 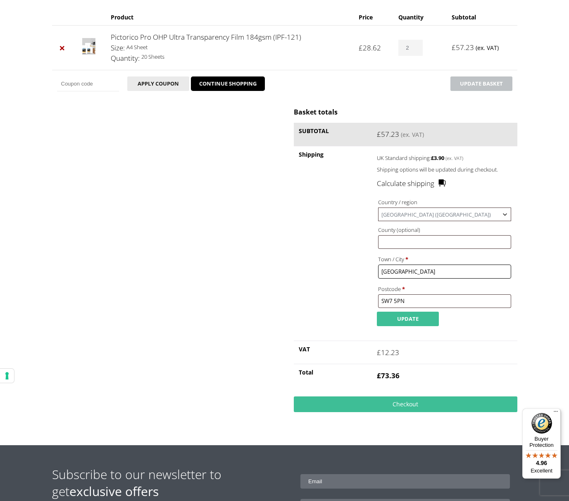 I want to click on button: Trusted Shops TrustmarkBuyer Protection4.96Excellent, so click(x=541, y=443).